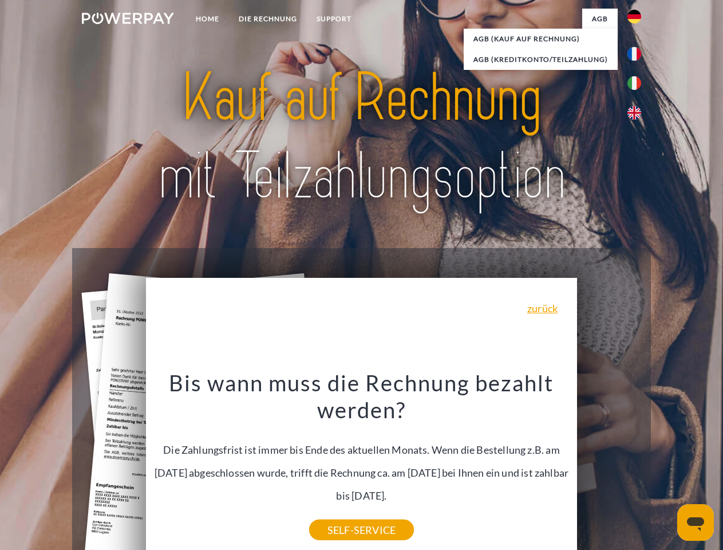 Image resolution: width=723 pixels, height=550 pixels. What do you see at coordinates (362, 396) in the screenshot?
I see `h3: Bis wann muss die Rechnung bezahlt werden?` at bounding box center [362, 396].